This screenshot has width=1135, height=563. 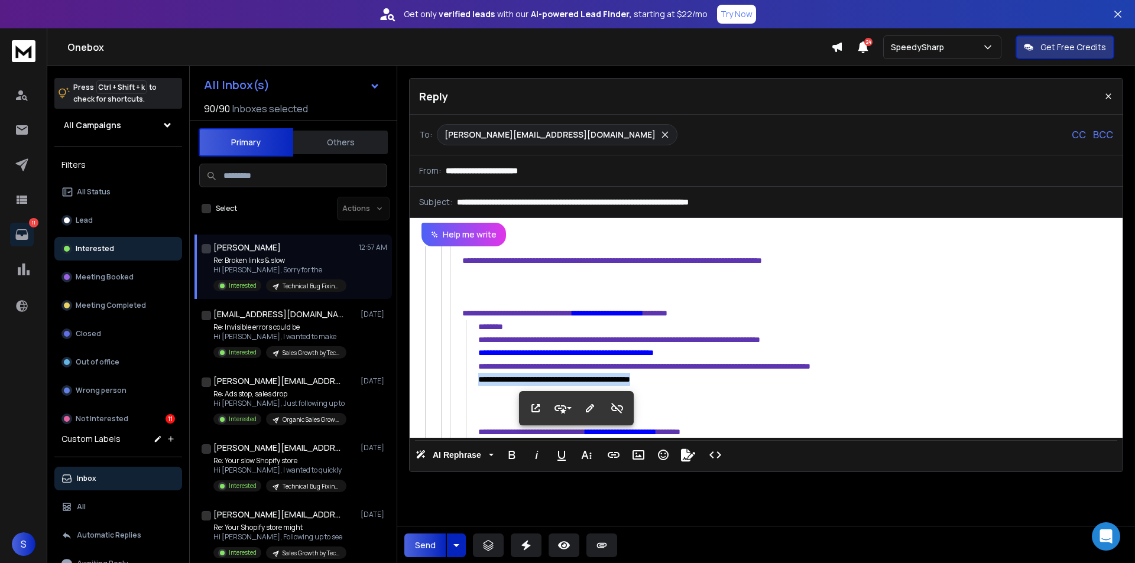 I want to click on button: Help me write, so click(x=463, y=235).